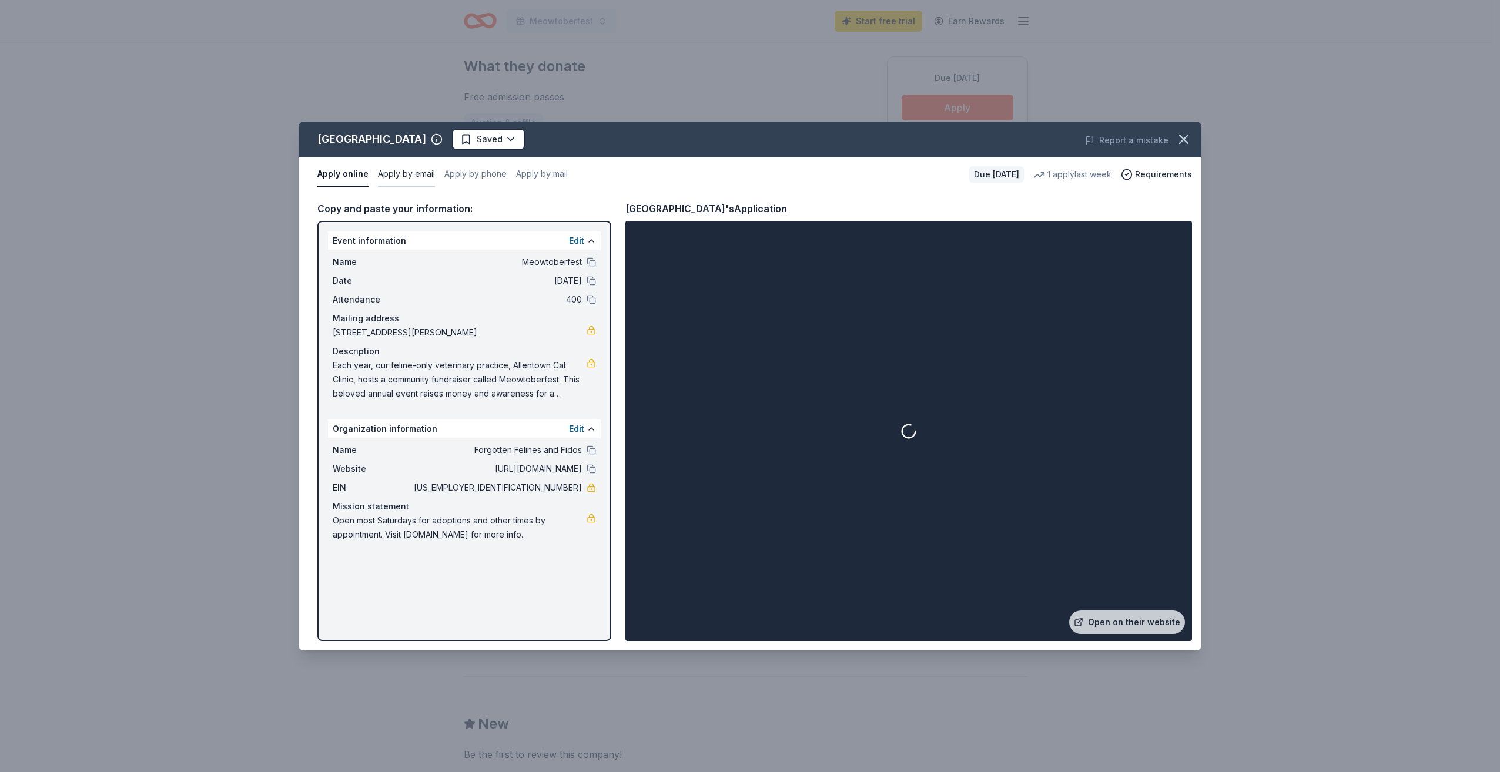  I want to click on div: Mailing address, so click(464, 318).